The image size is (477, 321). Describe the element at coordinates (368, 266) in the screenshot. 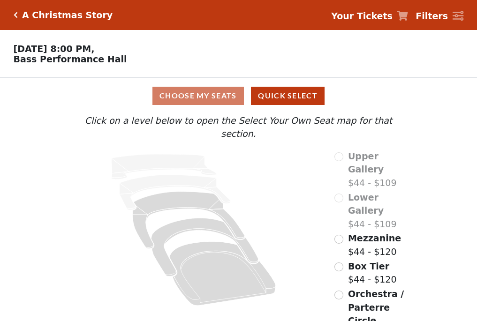

I see `span: Box Tier` at that location.